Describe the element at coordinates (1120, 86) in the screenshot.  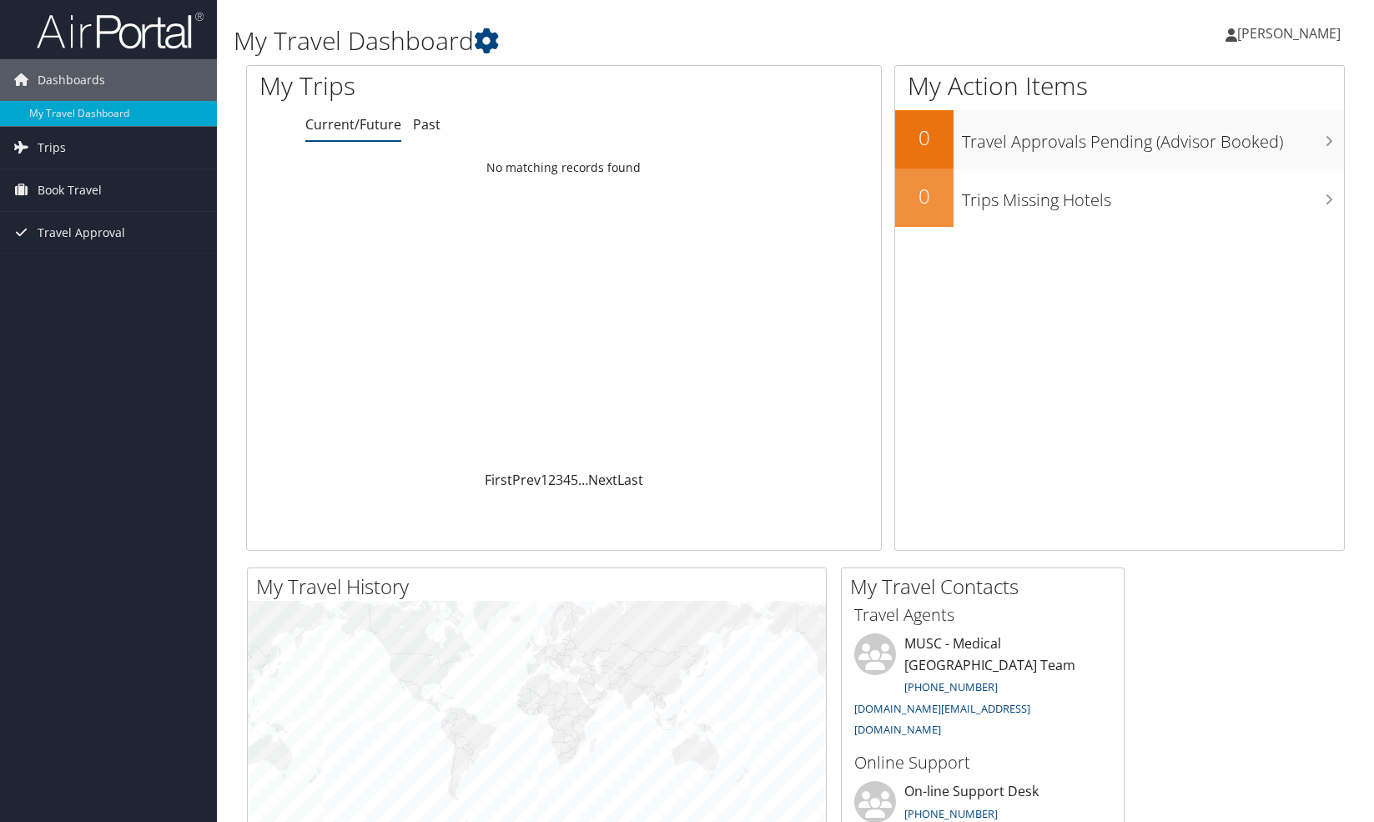
I see `h1: My Action Items` at that location.